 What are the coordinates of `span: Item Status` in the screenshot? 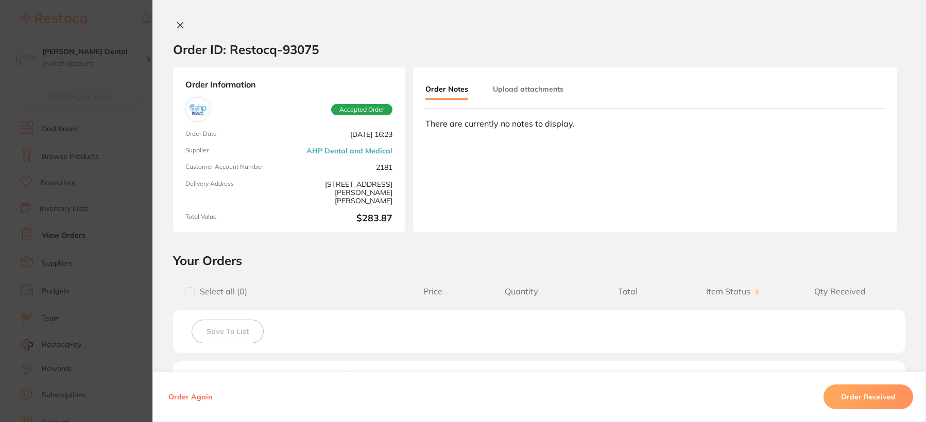 It's located at (734, 291).